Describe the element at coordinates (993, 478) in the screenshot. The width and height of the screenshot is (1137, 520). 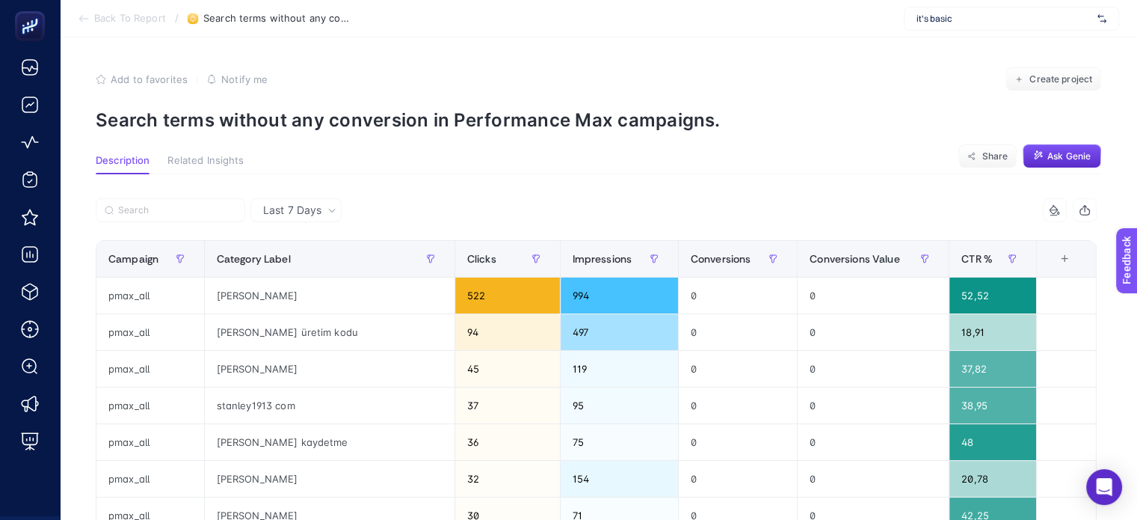
I see `div: 20,78` at that location.